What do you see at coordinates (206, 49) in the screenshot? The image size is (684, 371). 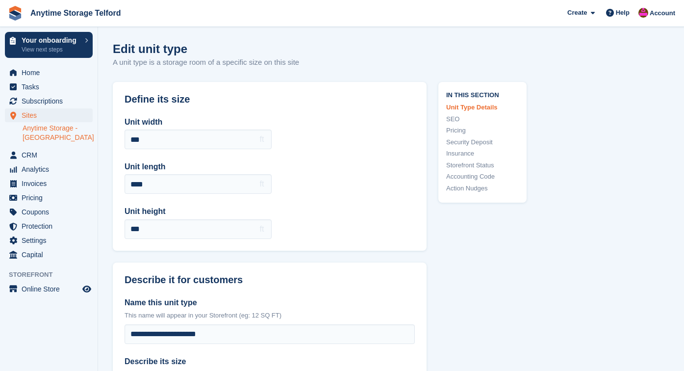 I see `h1: Edit unit type` at bounding box center [206, 49].